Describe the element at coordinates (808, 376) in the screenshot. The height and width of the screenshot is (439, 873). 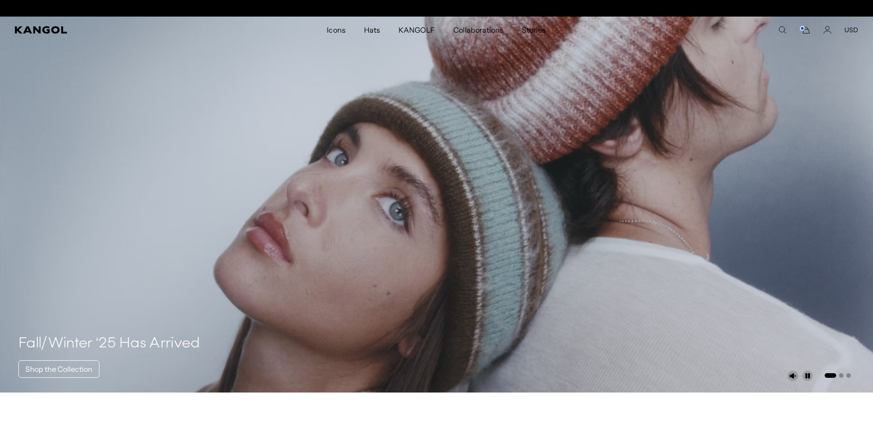
I see `button: Pause` at that location.